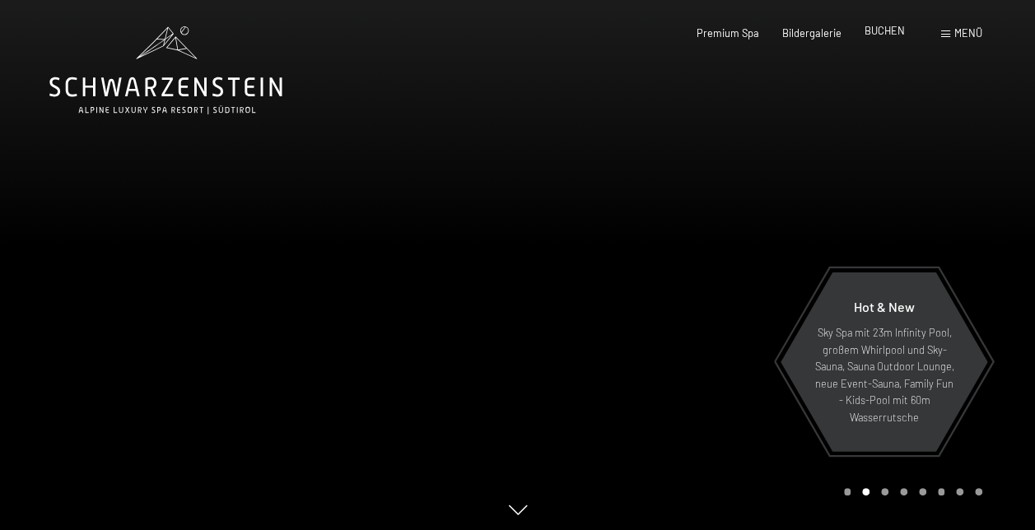  What do you see at coordinates (959, 492) in the screenshot?
I see `div: Carousel Page 7` at bounding box center [959, 492].